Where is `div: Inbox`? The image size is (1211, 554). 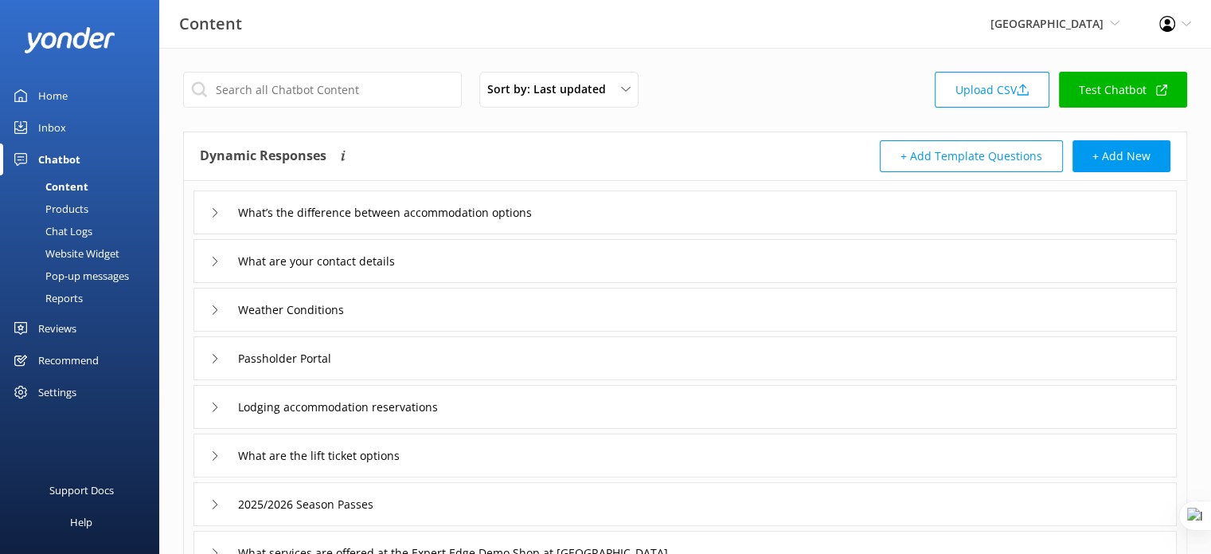 div: Inbox is located at coordinates (52, 127).